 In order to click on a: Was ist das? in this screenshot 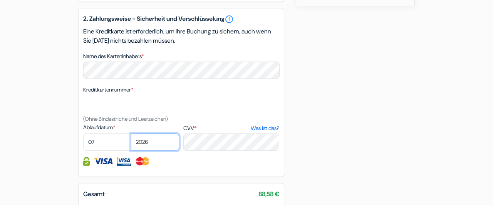, I will do `click(265, 128)`.